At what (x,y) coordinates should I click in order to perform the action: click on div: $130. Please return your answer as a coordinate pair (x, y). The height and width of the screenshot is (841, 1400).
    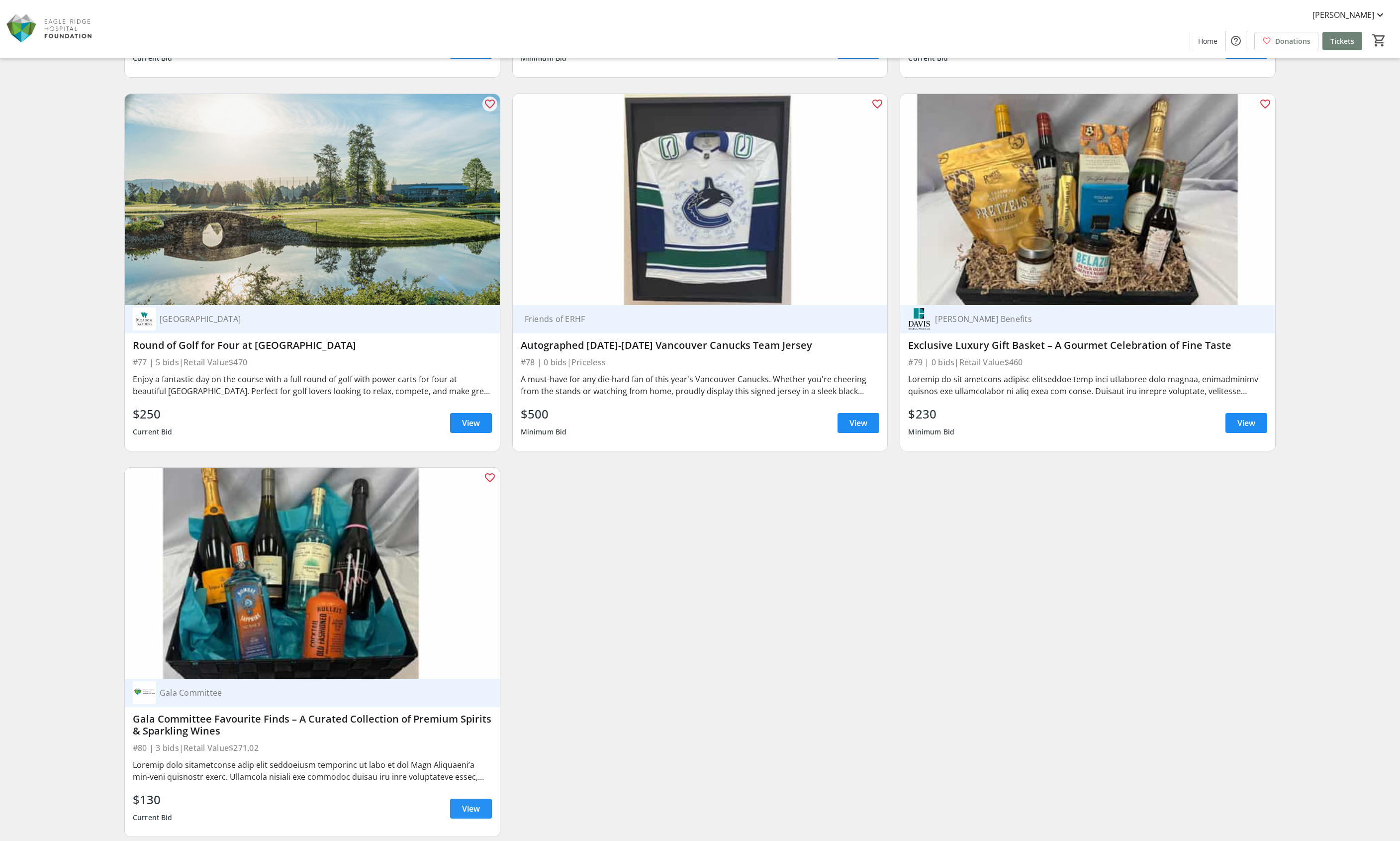
    Looking at the image, I should click on (153, 799).